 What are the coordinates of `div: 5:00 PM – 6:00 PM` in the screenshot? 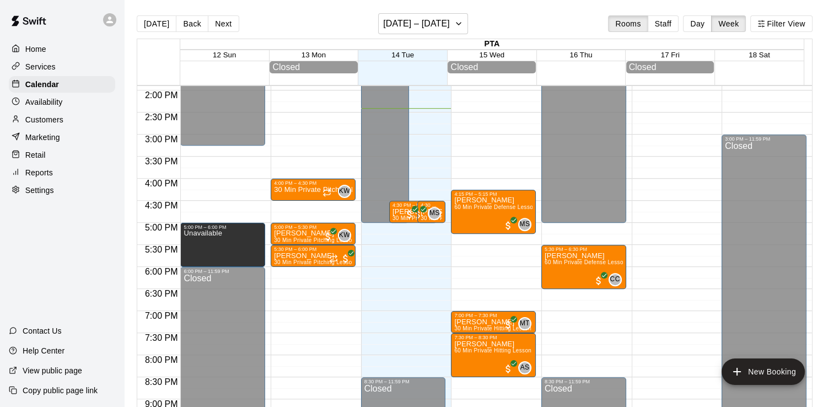 It's located at (223, 227).